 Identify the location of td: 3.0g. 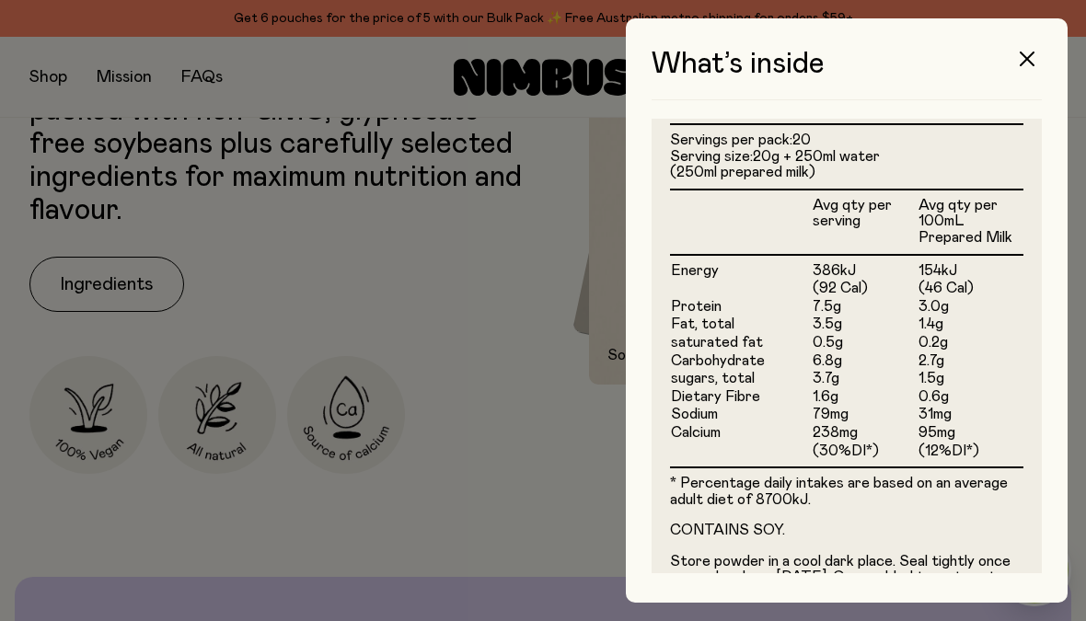
(970, 307).